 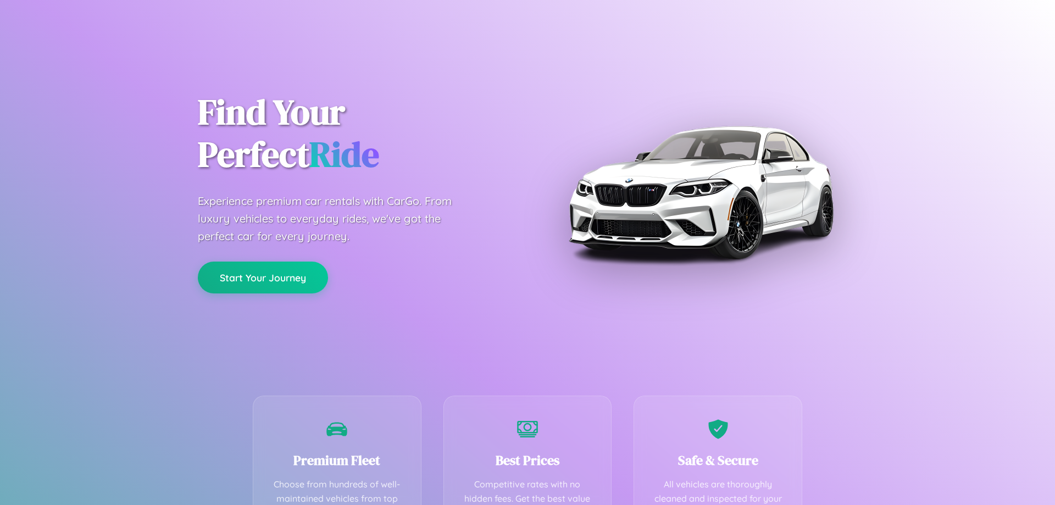 What do you see at coordinates (527, 460) in the screenshot?
I see `h3: Best Prices` at bounding box center [527, 460].